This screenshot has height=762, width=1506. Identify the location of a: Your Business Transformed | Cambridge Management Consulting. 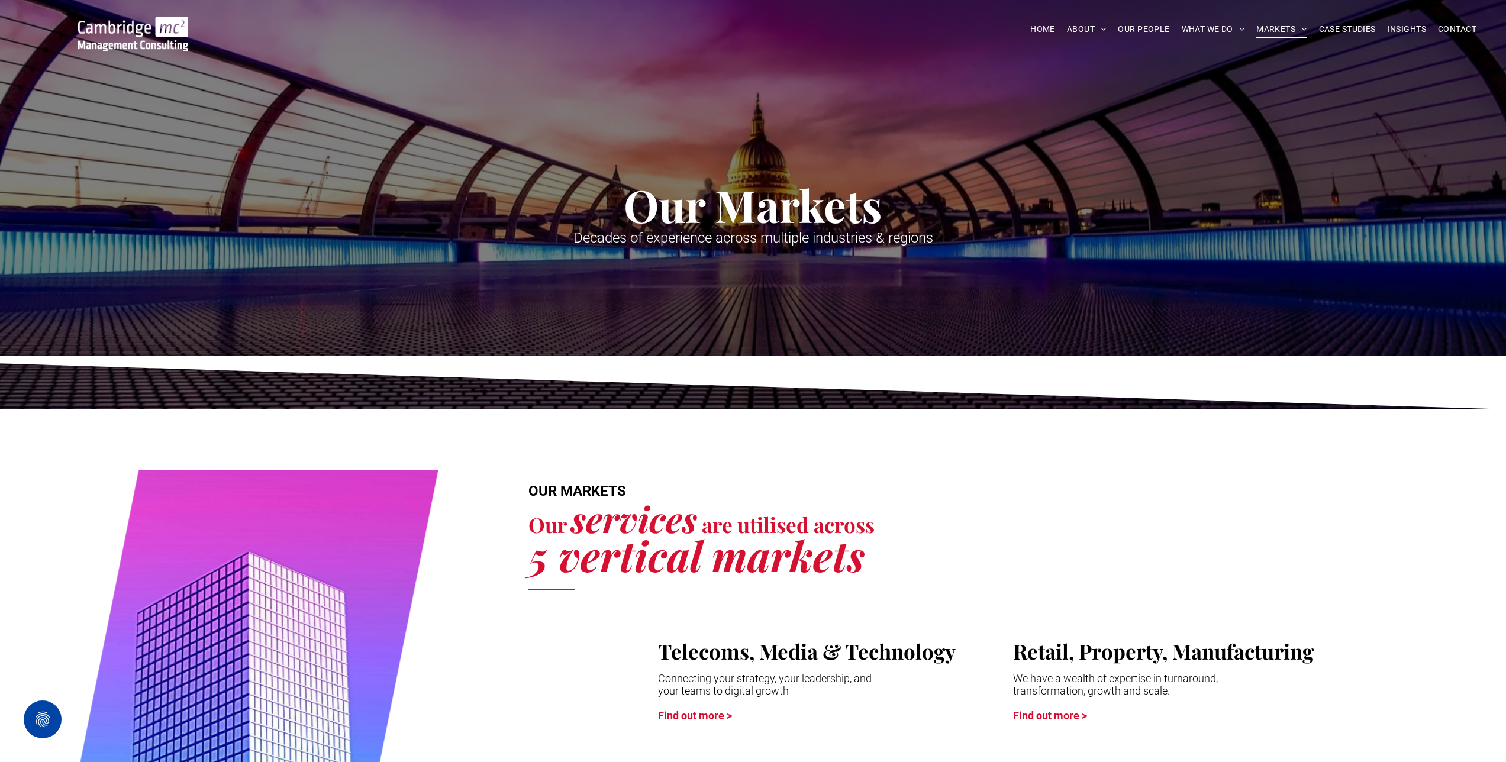
(133, 24).